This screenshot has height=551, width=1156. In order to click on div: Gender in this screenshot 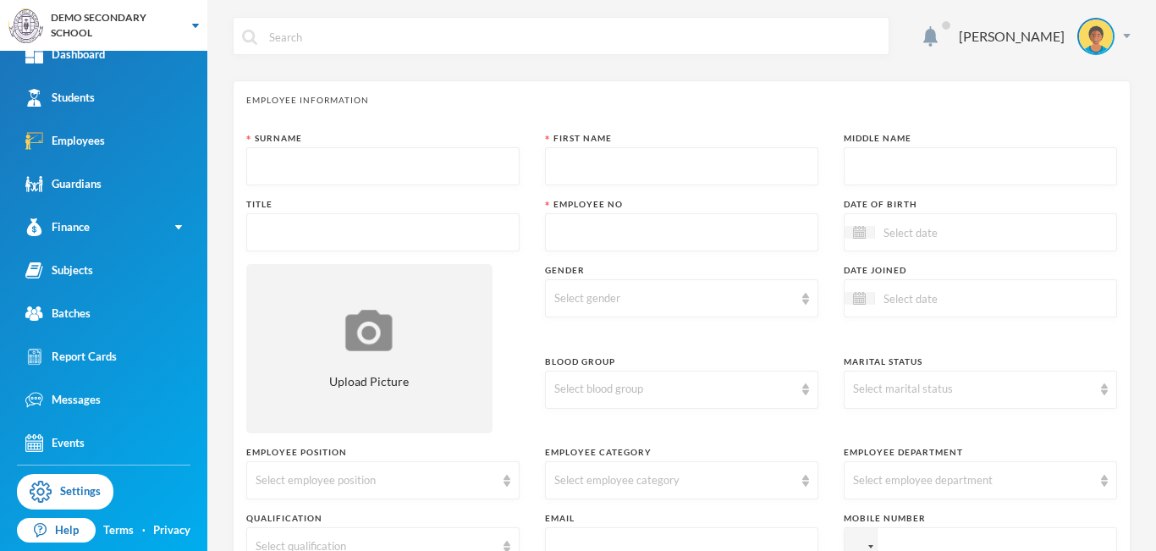, I will do `click(681, 270)`.